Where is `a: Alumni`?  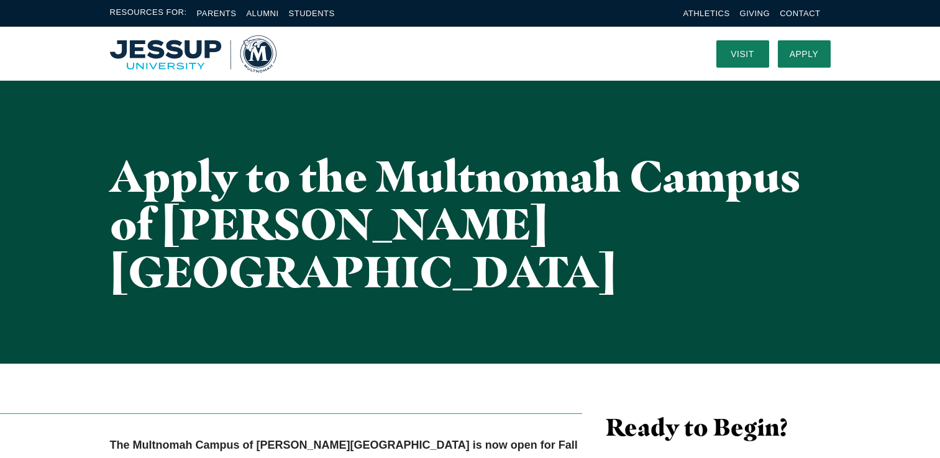
a: Alumni is located at coordinates (262, 13).